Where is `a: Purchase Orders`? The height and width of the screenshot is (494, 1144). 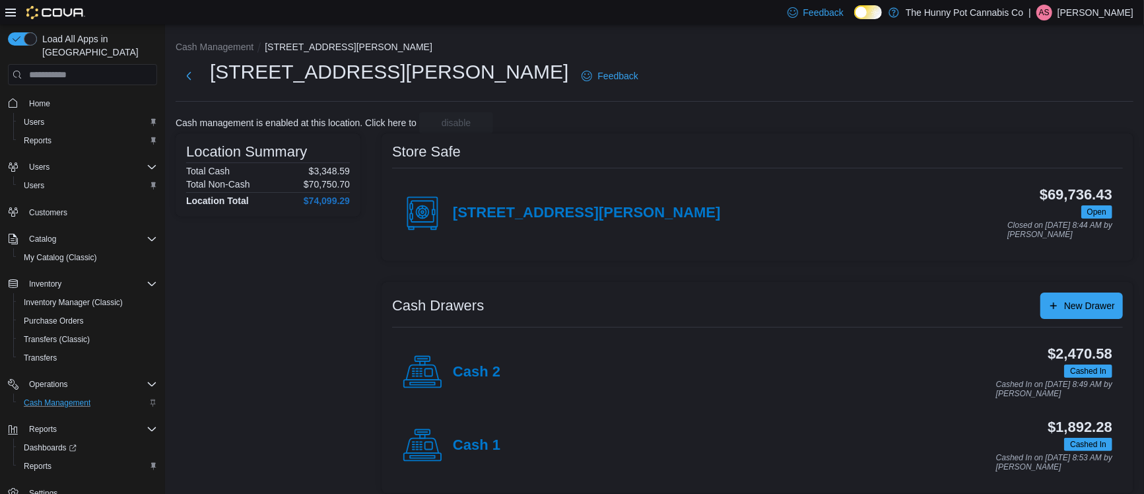
a: Purchase Orders is located at coordinates (53, 321).